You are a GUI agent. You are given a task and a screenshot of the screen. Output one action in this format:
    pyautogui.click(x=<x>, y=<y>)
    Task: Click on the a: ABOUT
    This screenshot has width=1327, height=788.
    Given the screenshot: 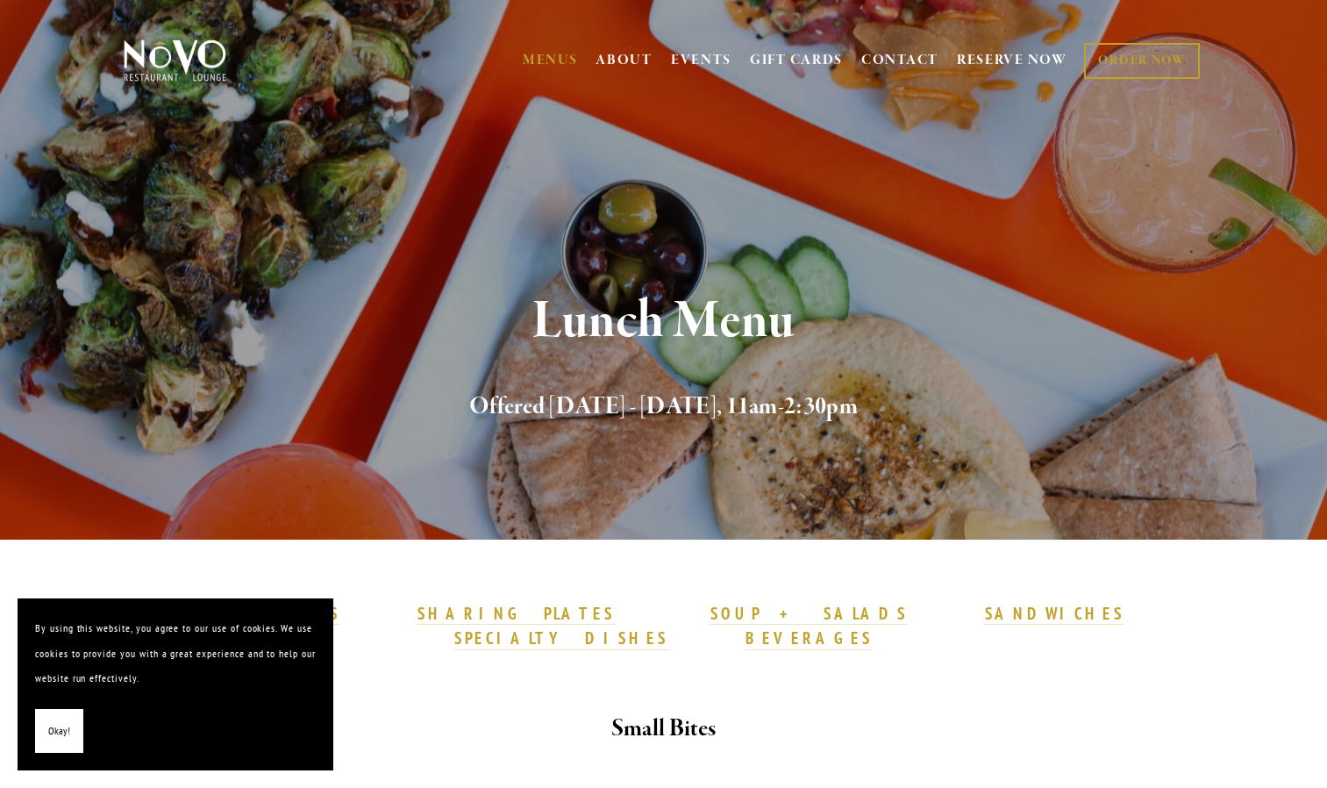 What is the action you would take?
    pyautogui.click(x=624, y=61)
    